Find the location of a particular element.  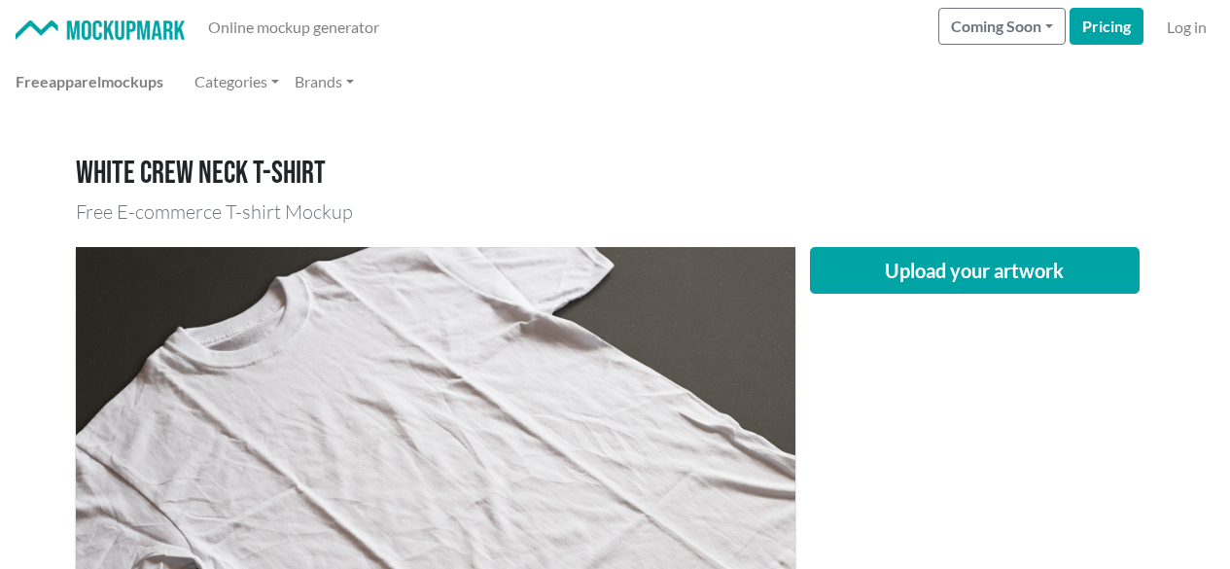

a: Categories is located at coordinates (236, 82).